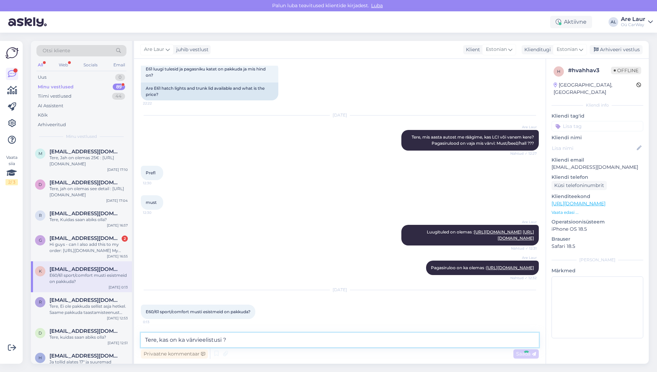  What do you see at coordinates (150, 172) in the screenshot?
I see `span: Prefl` at bounding box center [150, 172].